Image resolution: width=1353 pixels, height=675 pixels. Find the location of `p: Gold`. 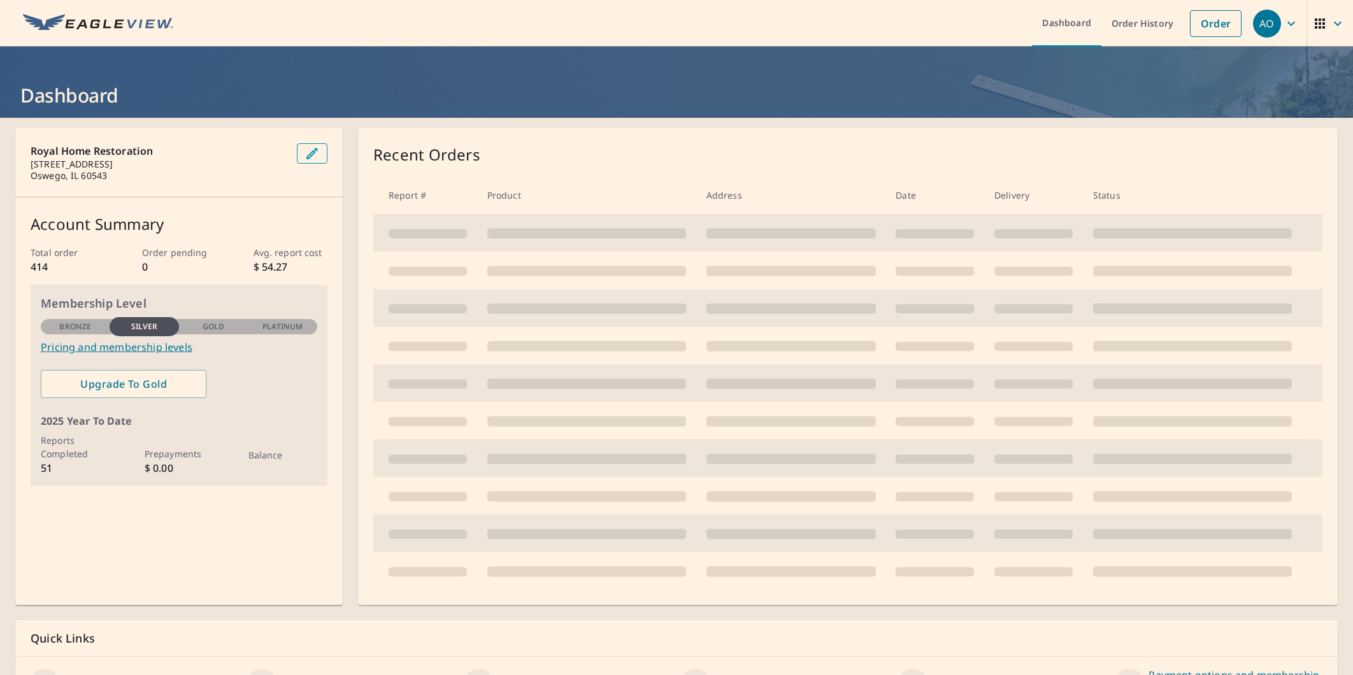

p: Gold is located at coordinates (213, 327).